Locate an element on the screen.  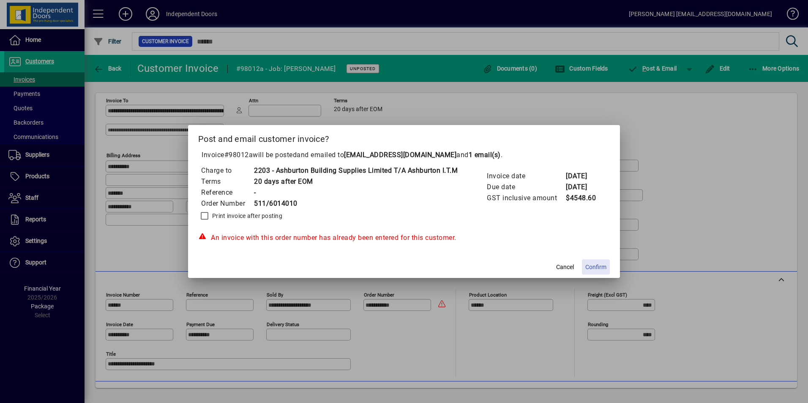
td: Terms is located at coordinates (227, 182).